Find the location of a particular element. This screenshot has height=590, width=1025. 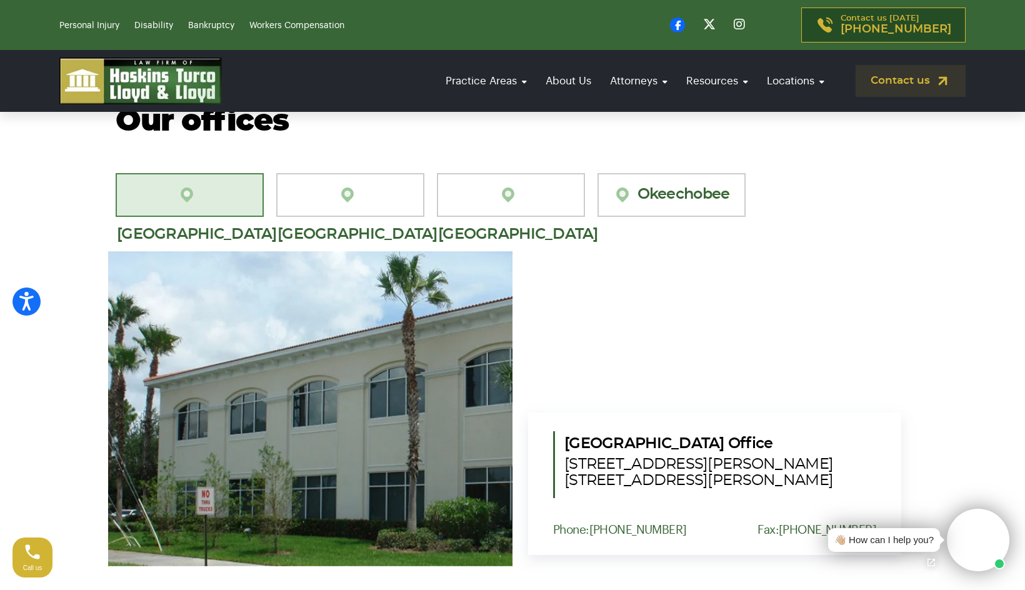

a: Locations is located at coordinates (796, 81).